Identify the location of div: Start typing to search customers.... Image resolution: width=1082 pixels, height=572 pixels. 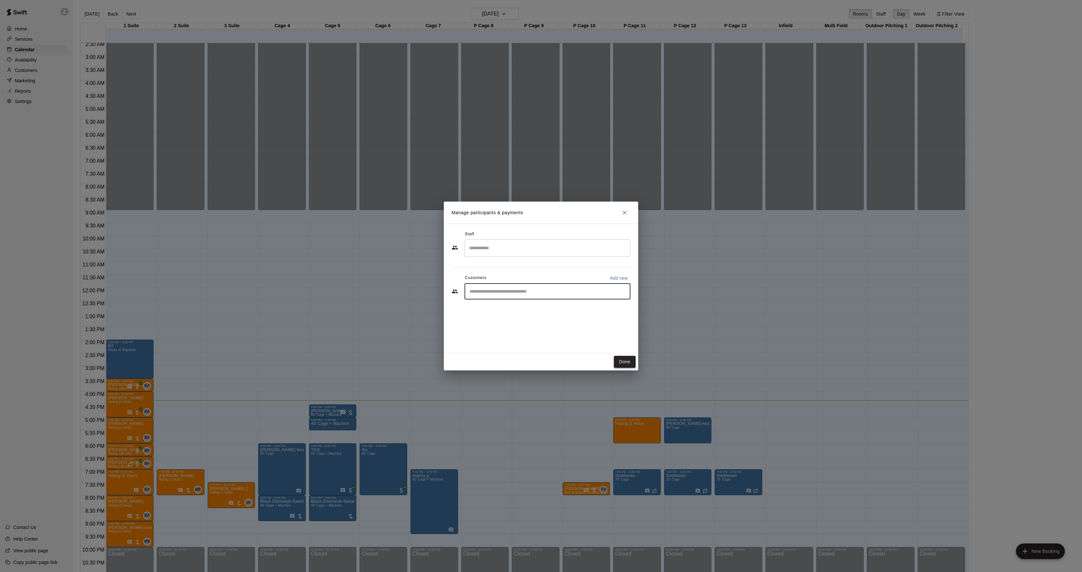
(548, 291).